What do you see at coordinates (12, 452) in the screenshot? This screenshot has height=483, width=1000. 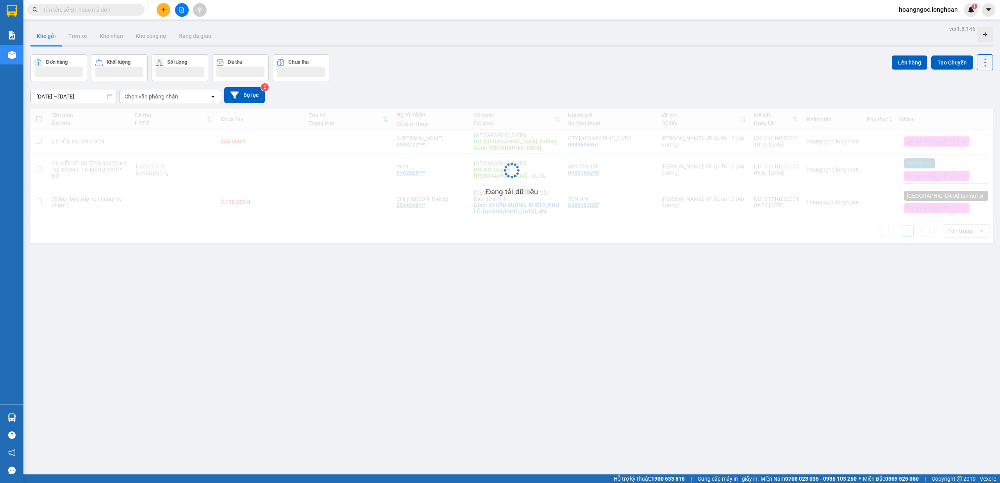 I see `span: notification` at bounding box center [12, 452].